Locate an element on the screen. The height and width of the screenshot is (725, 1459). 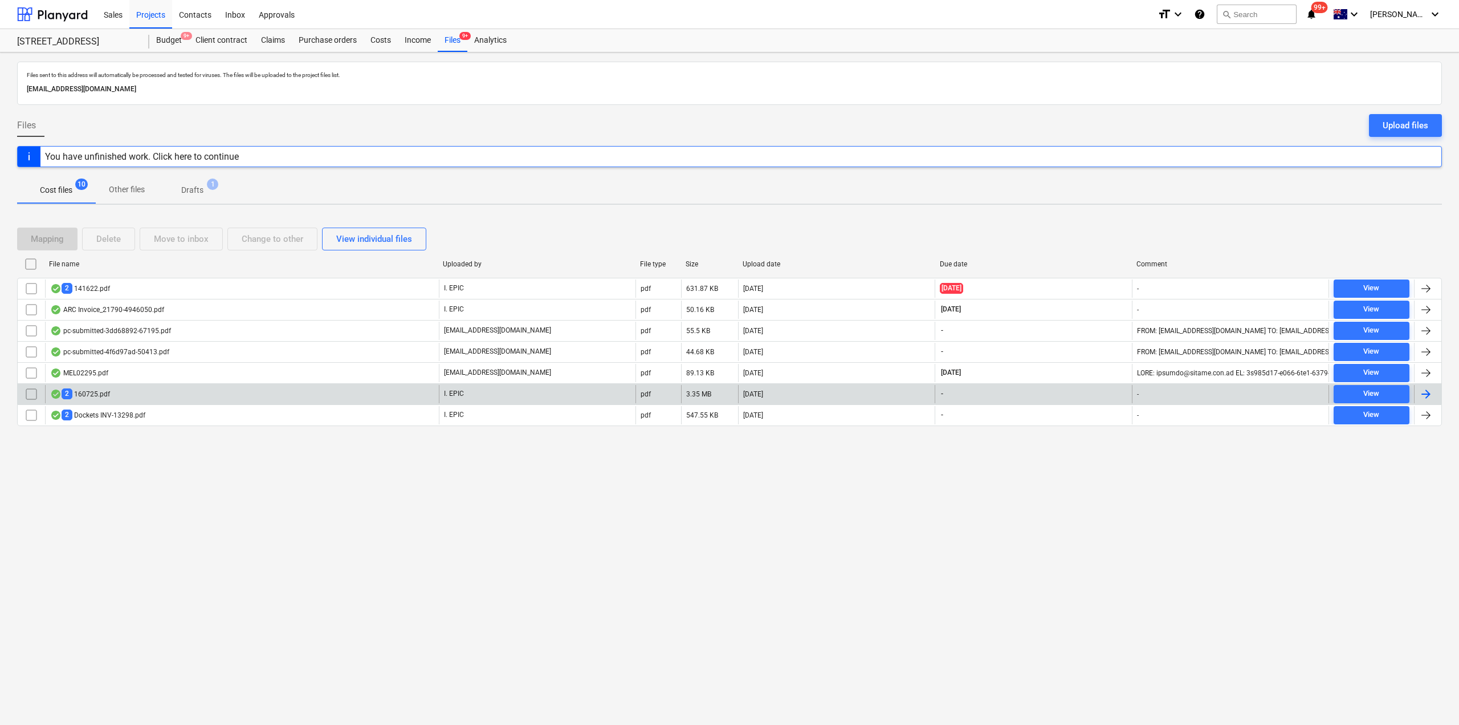
i: Knowledge base is located at coordinates (1200, 14).